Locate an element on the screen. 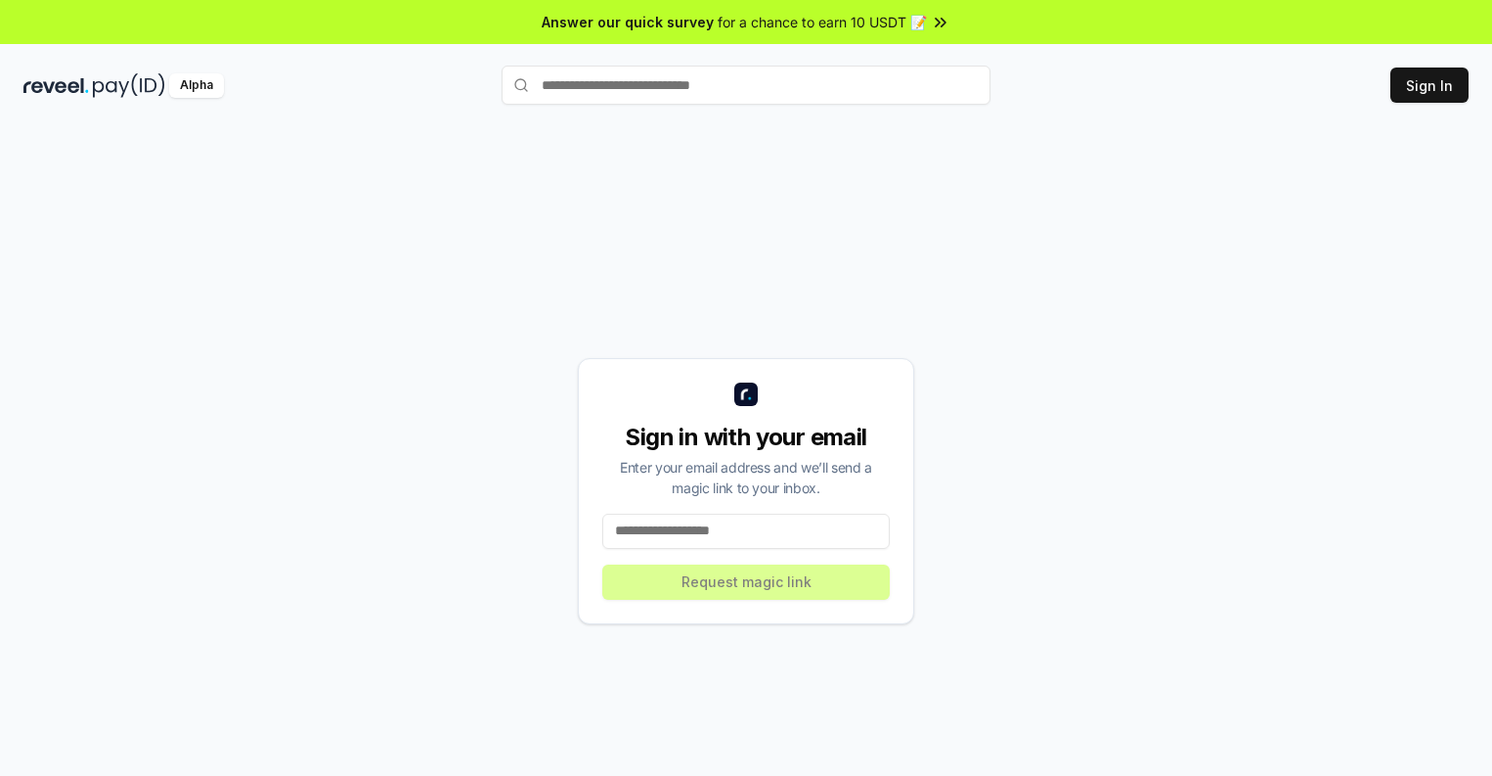  span: for a chance to earn 10 USDT 📝 is located at coordinates (822, 22).